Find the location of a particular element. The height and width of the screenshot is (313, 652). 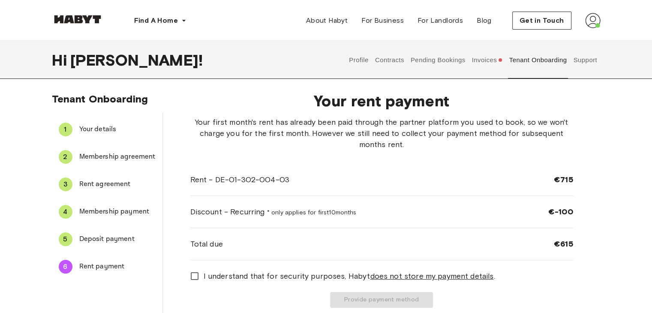

span: Total due is located at coordinates (207, 244).